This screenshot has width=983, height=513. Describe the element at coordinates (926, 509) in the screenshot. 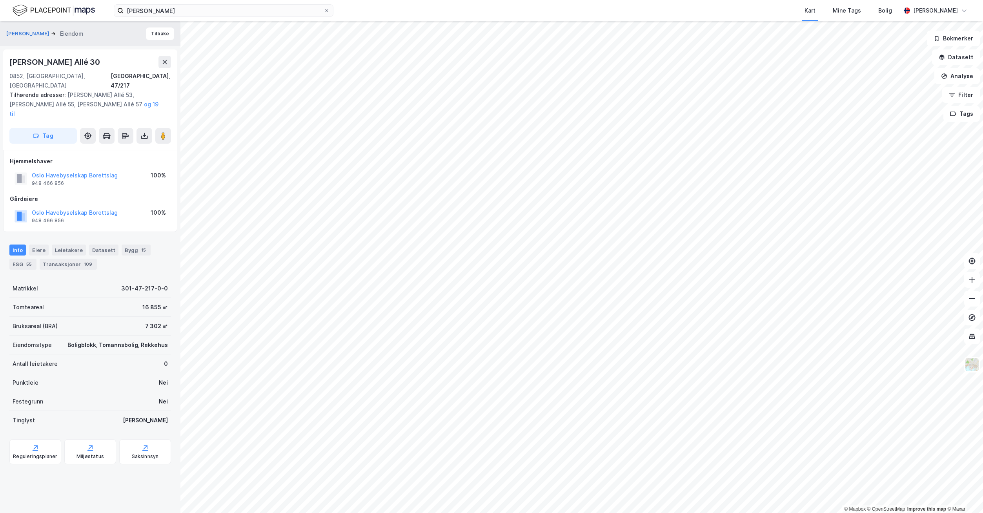

I see `a: Improve this map` at that location.